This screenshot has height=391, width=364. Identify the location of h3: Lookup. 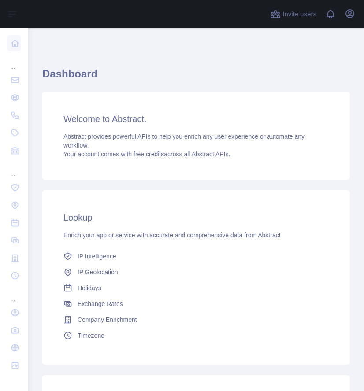
(196, 218).